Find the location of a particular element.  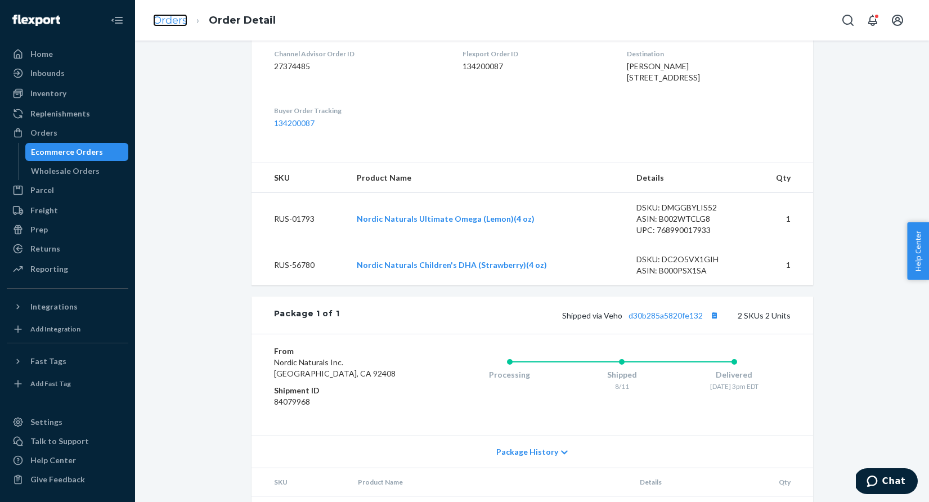

td: RUS-01793 is located at coordinates (300, 219).